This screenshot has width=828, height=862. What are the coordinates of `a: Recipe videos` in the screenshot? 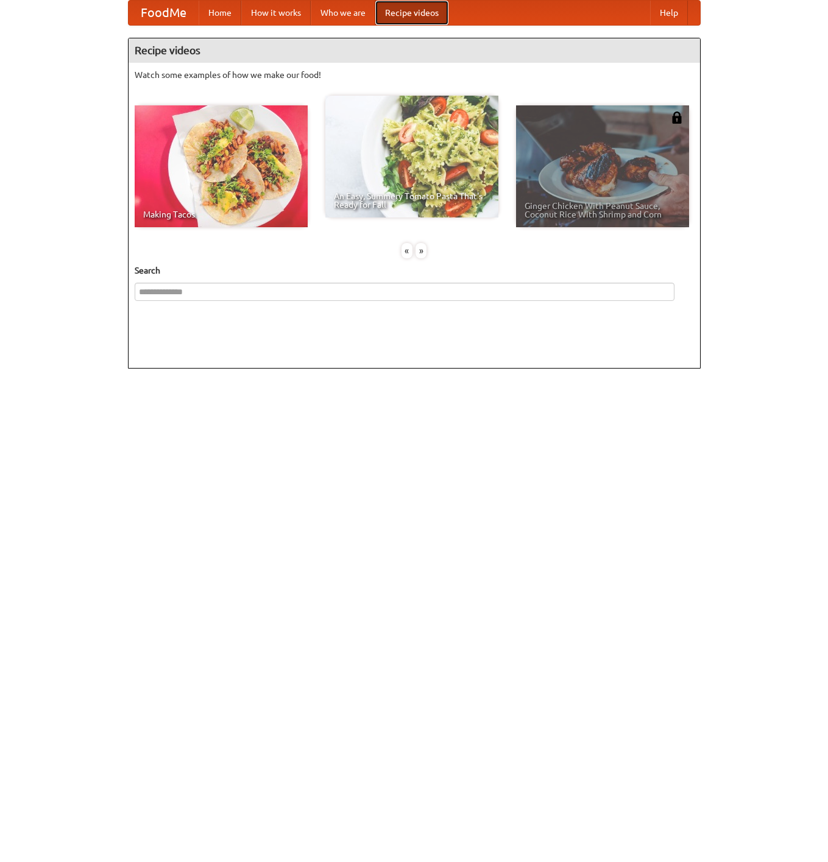 It's located at (412, 13).